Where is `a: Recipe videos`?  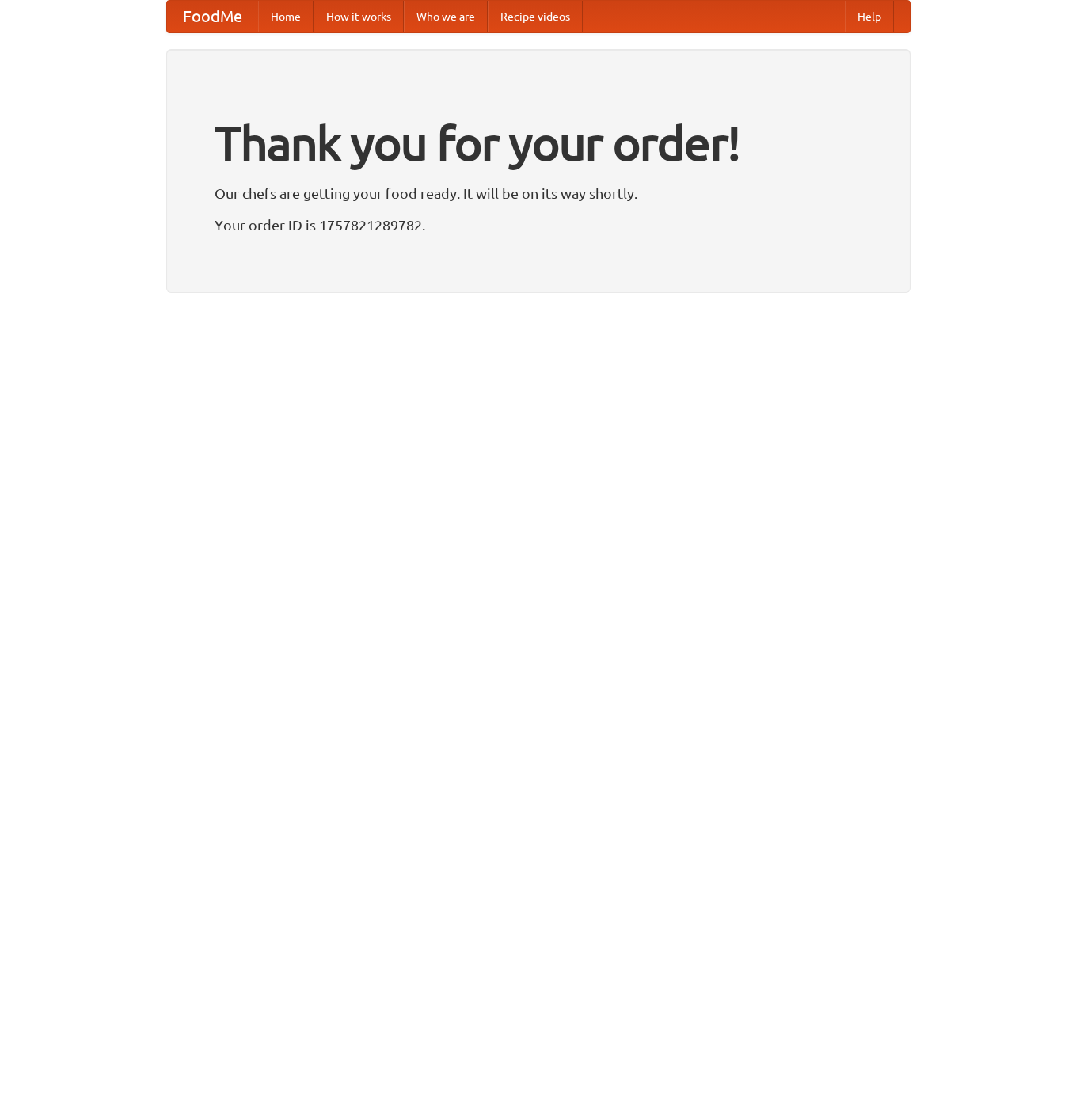 a: Recipe videos is located at coordinates (535, 16).